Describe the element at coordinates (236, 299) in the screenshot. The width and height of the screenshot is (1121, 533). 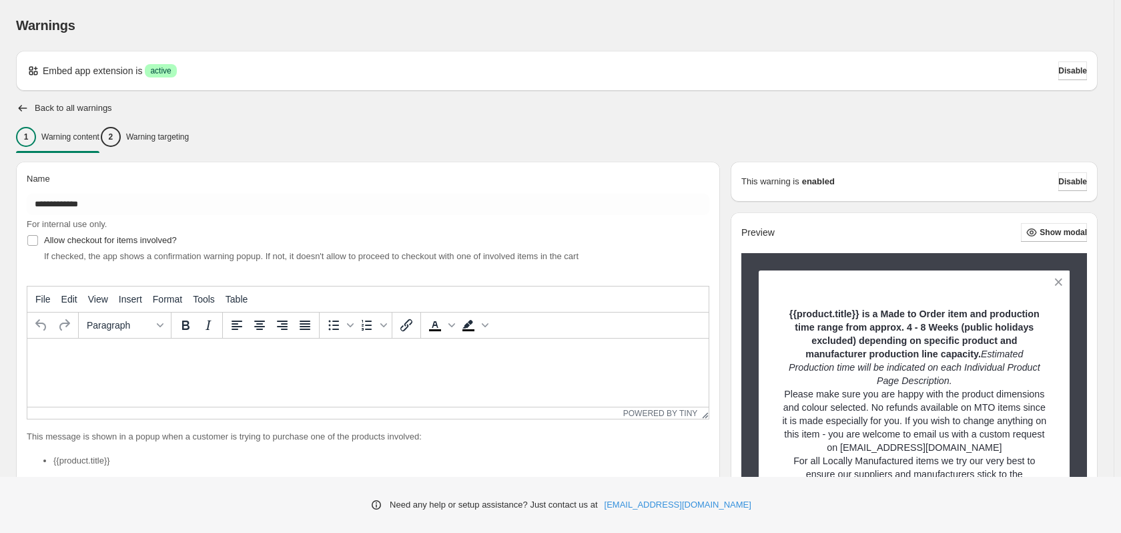
I see `span: Table` at that location.